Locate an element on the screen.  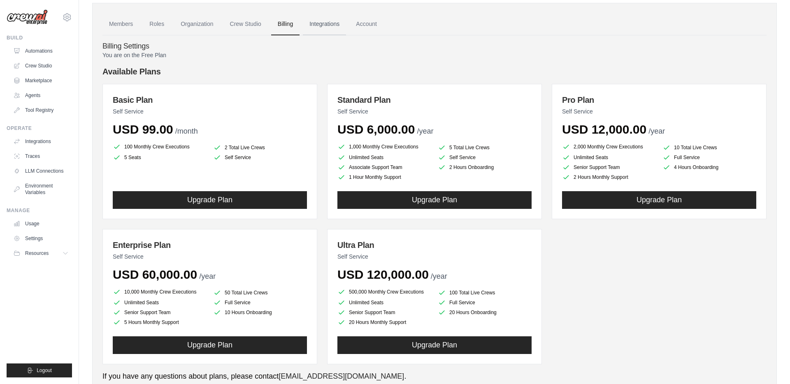
h3: Standard Plan is located at coordinates (434, 100).